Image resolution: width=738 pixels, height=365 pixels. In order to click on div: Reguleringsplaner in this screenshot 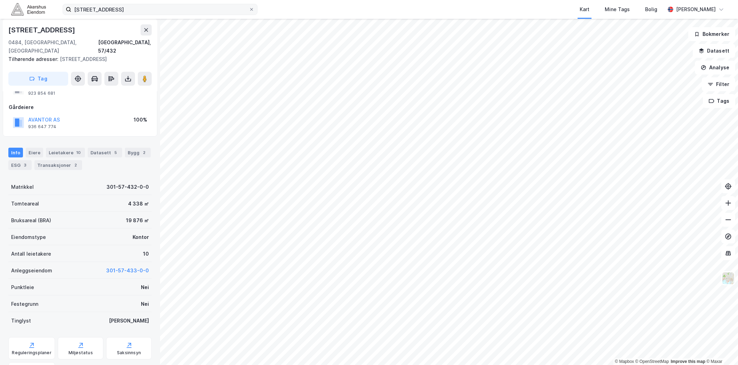, I will do `click(32, 353)`.